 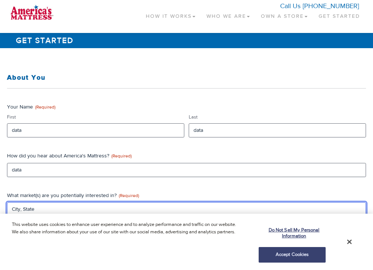 What do you see at coordinates (170, 14) in the screenshot?
I see `a: How It Works` at bounding box center [170, 14].